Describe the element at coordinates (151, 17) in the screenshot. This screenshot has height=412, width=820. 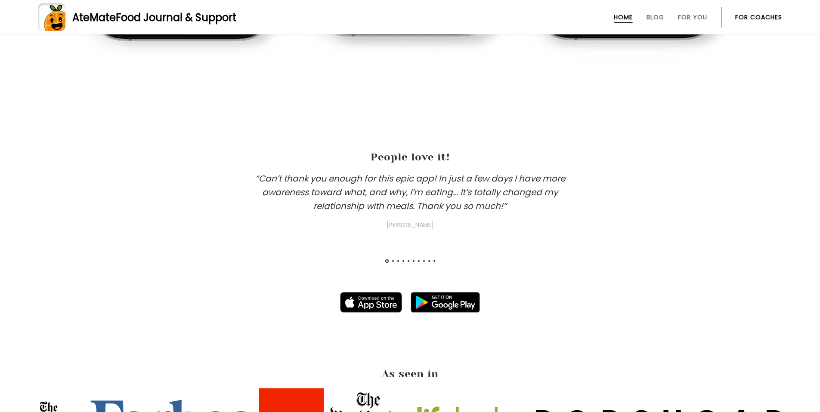
I see `div: AteMate` at that location.